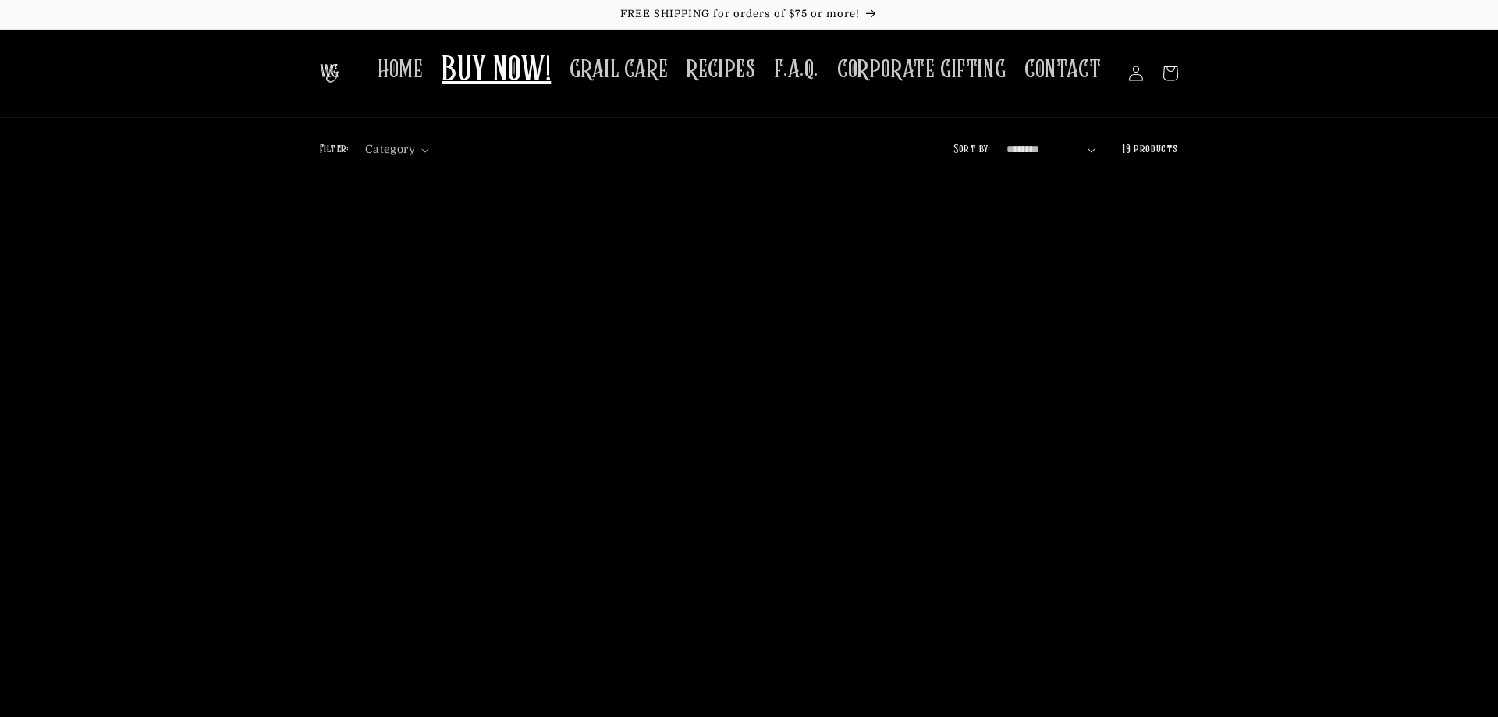 This screenshot has width=1498, height=717. Describe the element at coordinates (972, 149) in the screenshot. I see `label: Sort by:` at that location.